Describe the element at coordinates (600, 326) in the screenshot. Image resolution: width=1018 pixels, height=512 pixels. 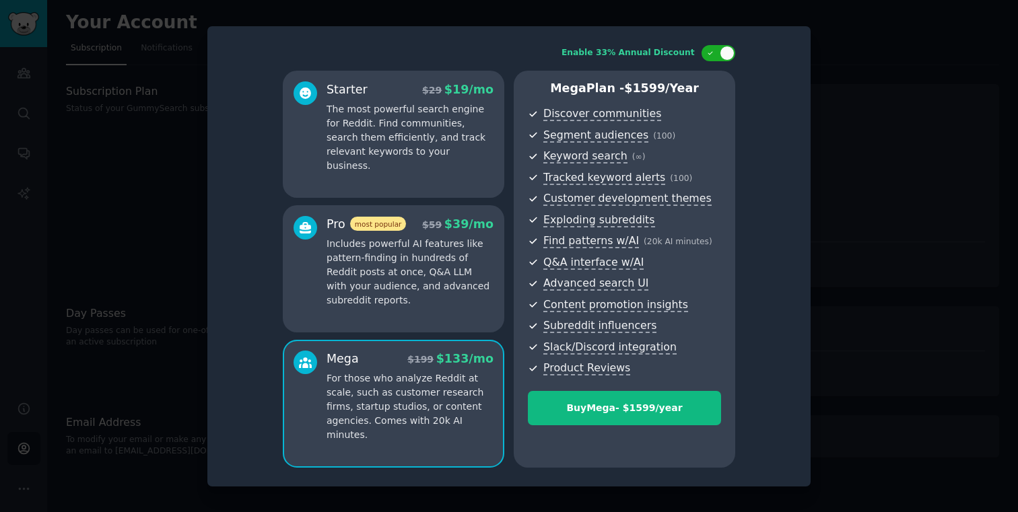
I see `span: Subreddit influencers` at that location.